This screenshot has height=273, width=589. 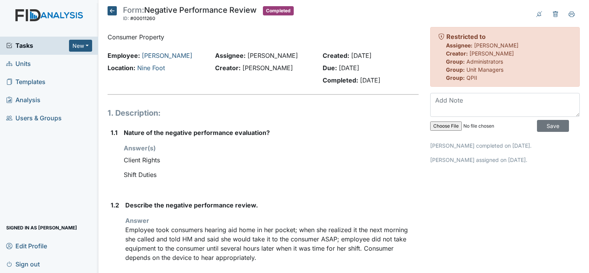 I want to click on span: Form:, so click(x=133, y=10).